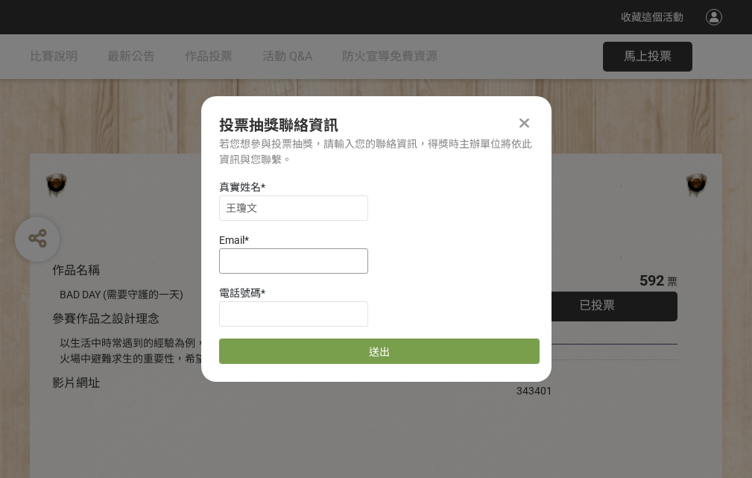 This screenshot has height=478, width=752. Describe the element at coordinates (240, 187) in the screenshot. I see `span: 真實姓名` at that location.